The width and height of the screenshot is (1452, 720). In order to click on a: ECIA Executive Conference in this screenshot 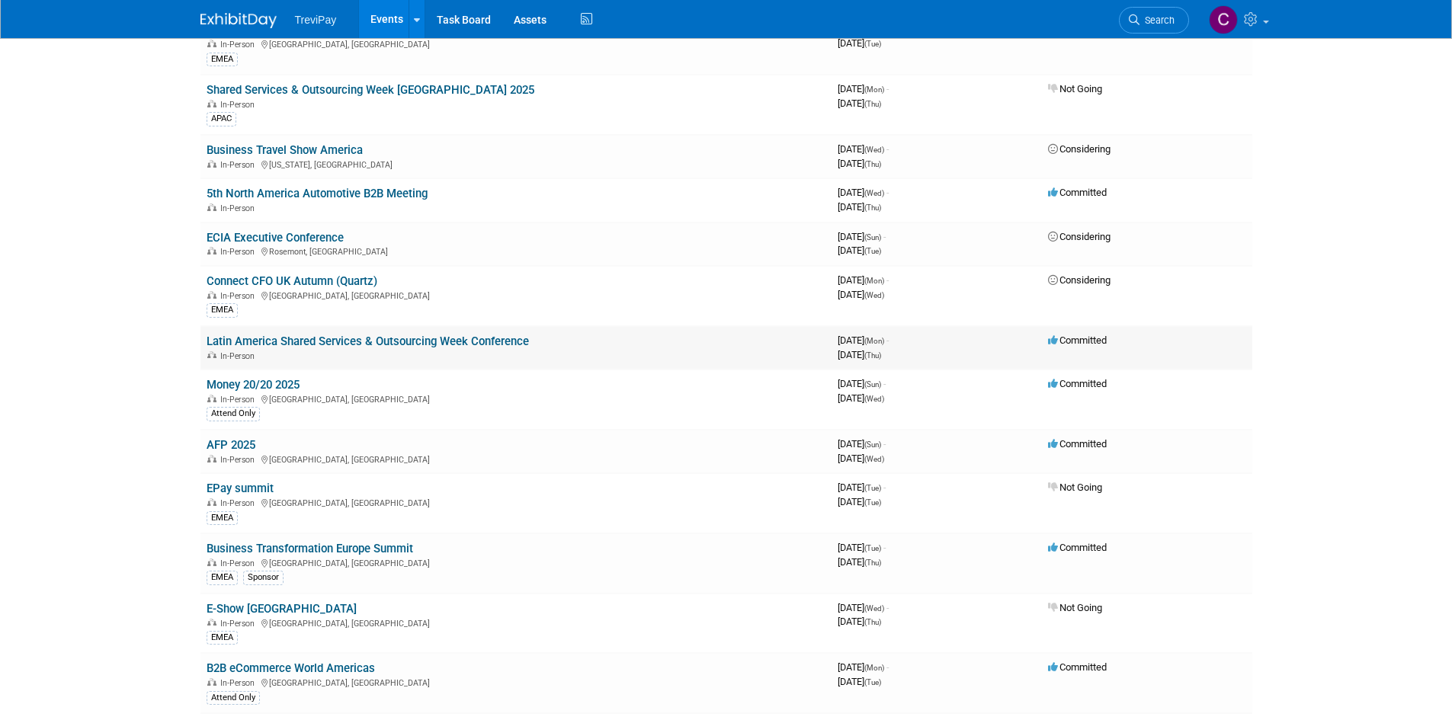, I will do `click(275, 238)`.